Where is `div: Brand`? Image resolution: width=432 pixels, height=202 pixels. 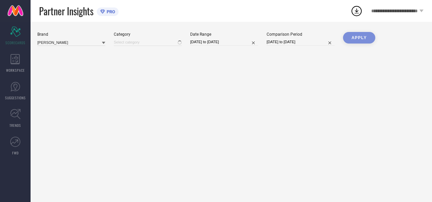 div: Brand is located at coordinates (71, 34).